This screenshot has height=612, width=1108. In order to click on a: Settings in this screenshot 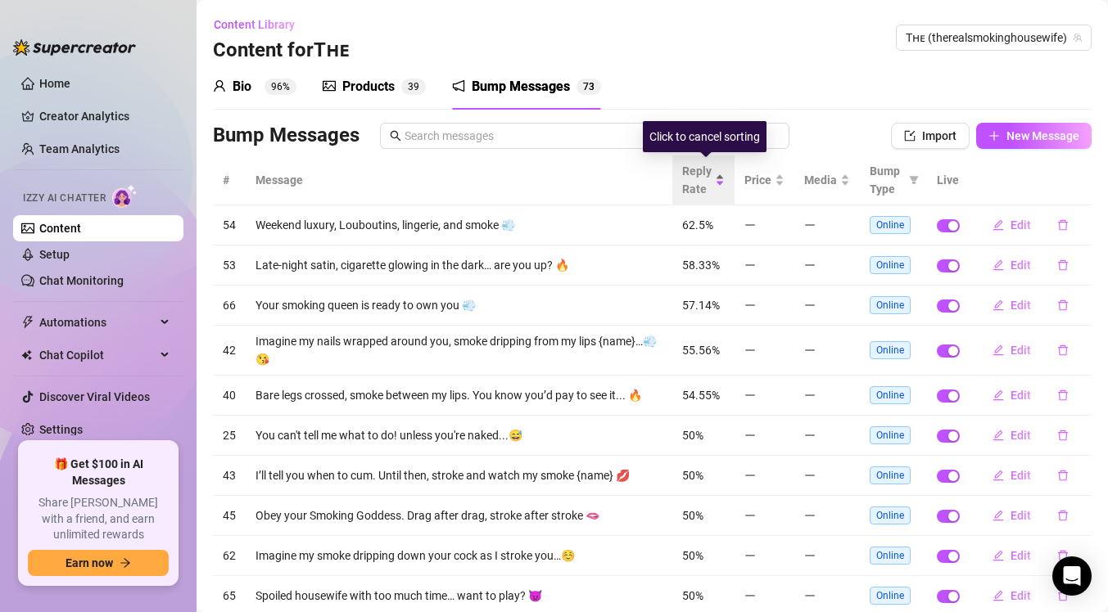, I will do `click(61, 430)`.